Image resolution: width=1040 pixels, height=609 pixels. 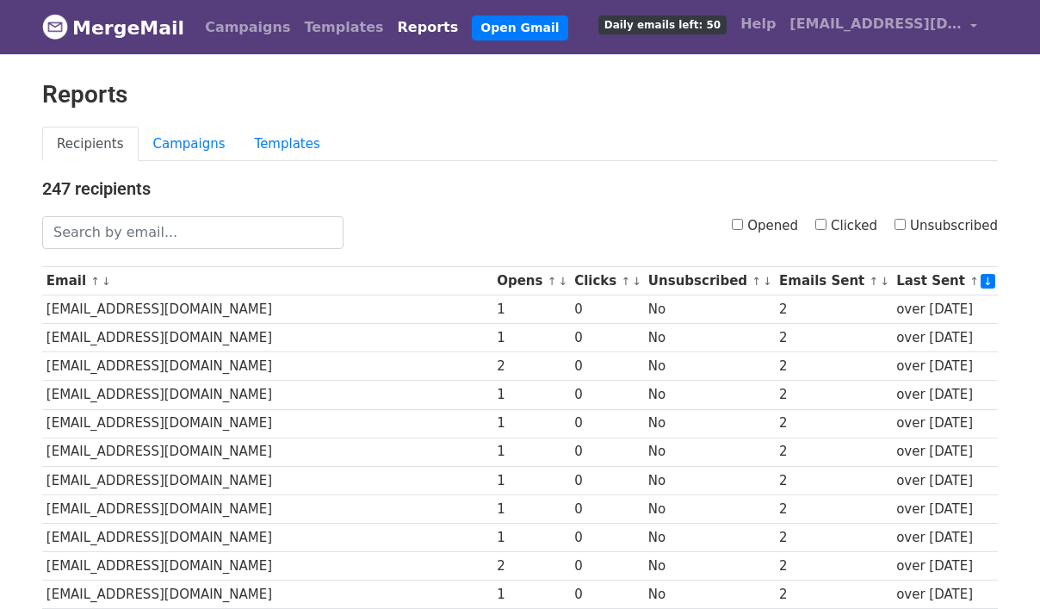 What do you see at coordinates (946, 226) in the screenshot?
I see `label: Unsubscribed` at bounding box center [946, 226].